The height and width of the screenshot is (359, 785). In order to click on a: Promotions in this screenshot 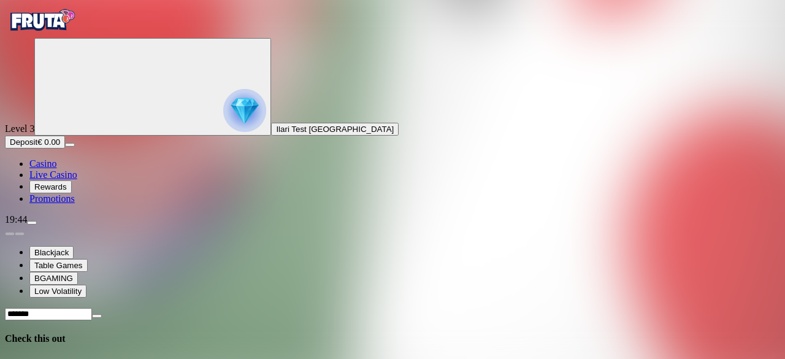, I will do `click(52, 198)`.